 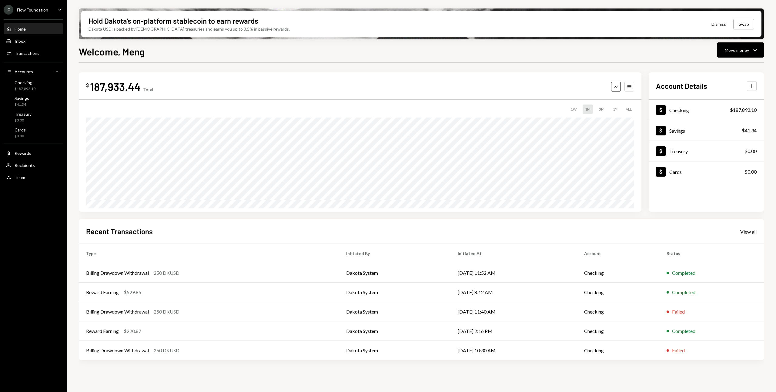 What do you see at coordinates (682, 86) in the screenshot?
I see `h2: Account Details` at bounding box center [682, 86].